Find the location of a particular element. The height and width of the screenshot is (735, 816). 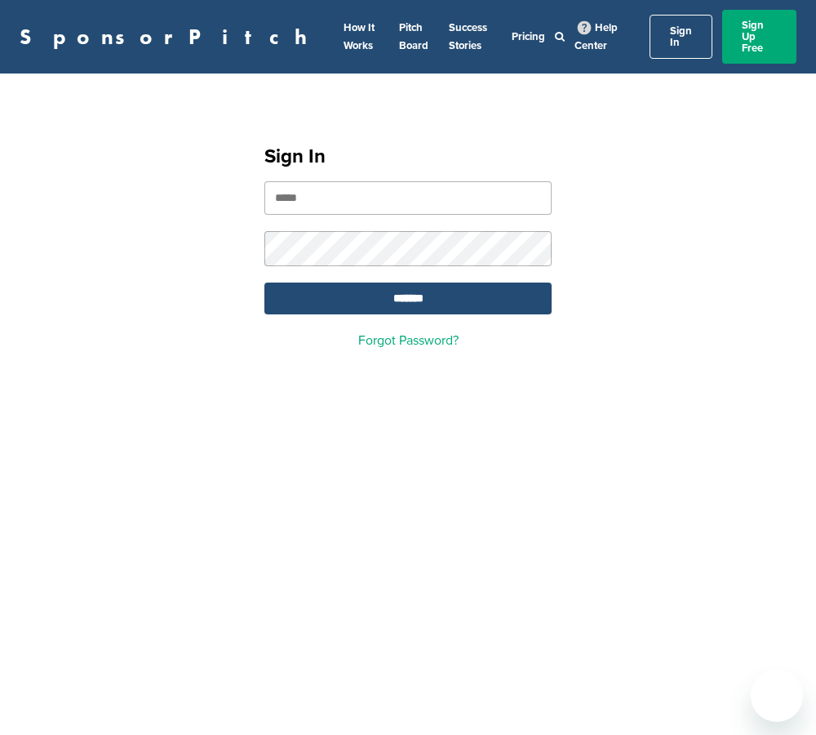

a: How It Works is located at coordinates (359, 37).